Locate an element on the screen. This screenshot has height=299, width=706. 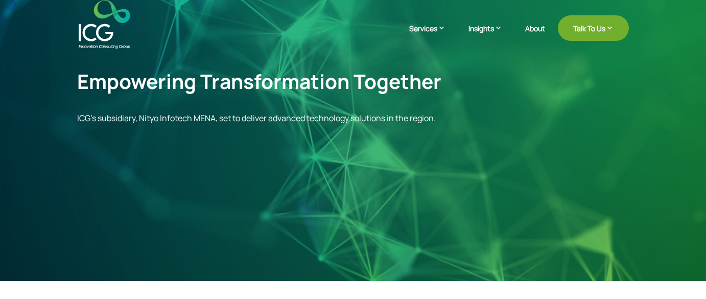
span: Empowering Transformation Together is located at coordinates (259, 81).